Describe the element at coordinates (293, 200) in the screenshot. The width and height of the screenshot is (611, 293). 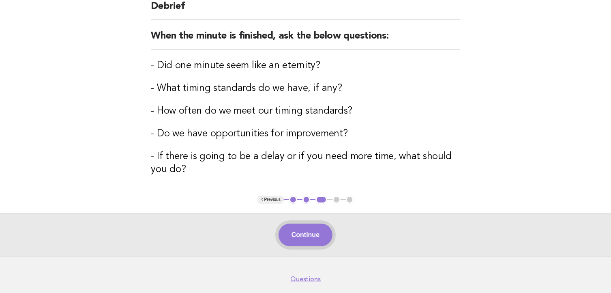
I see `button: 1` at that location.